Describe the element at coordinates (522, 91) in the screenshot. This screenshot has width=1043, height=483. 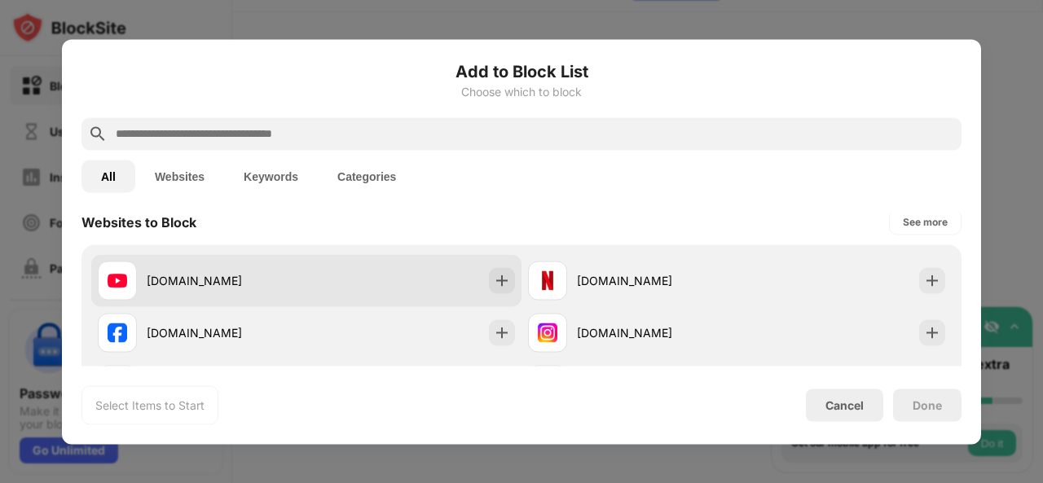
I see `div: Choose which to block` at that location.